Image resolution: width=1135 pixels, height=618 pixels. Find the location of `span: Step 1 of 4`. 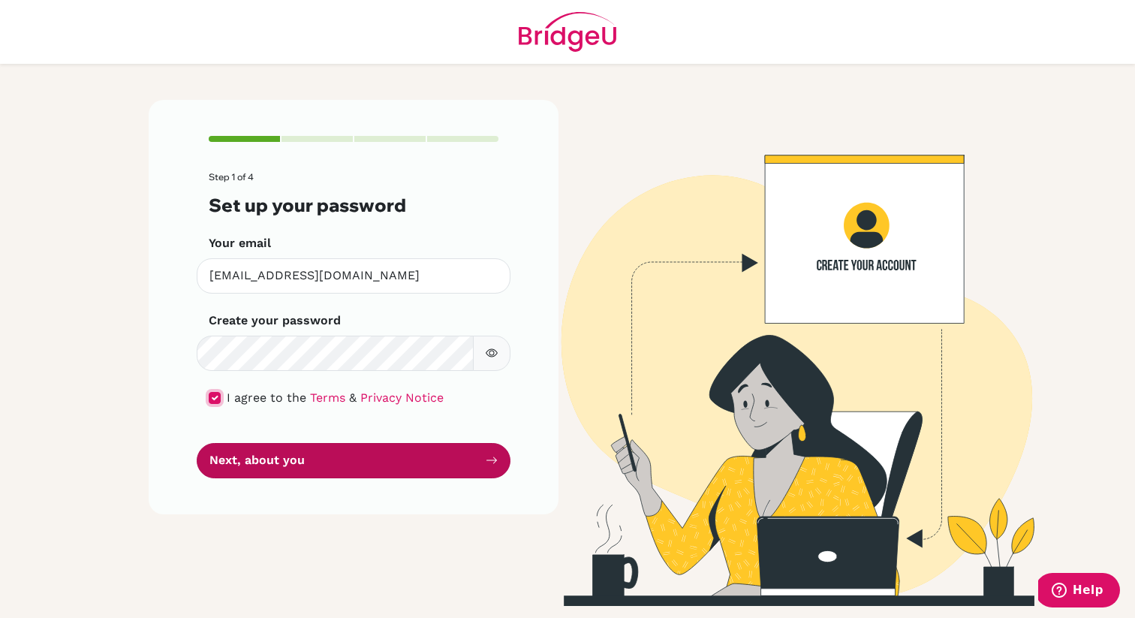

span: Step 1 of 4 is located at coordinates (231, 176).